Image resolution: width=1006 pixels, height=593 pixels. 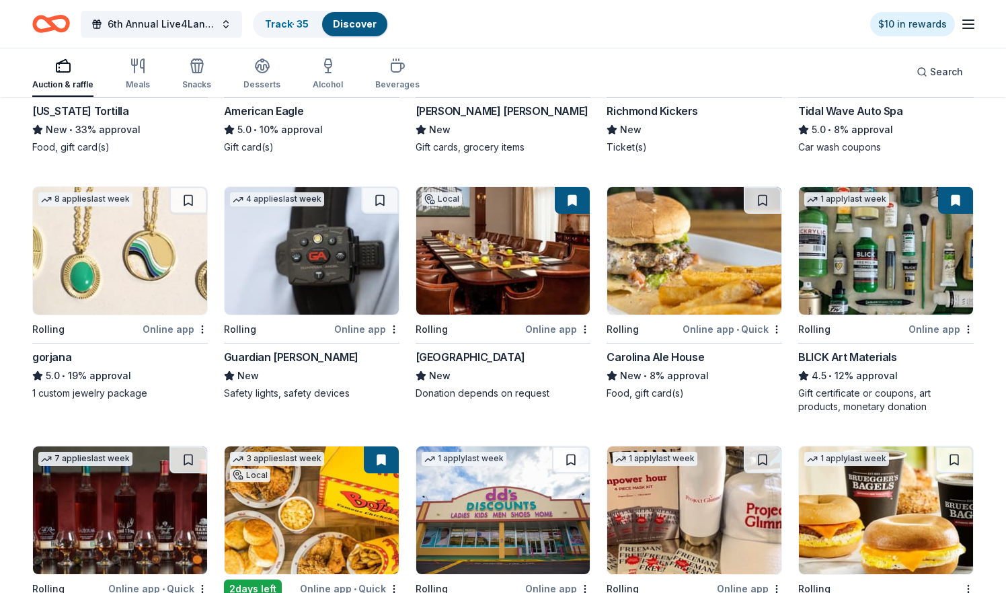 I want to click on div: Ticket(s), so click(x=694, y=147).